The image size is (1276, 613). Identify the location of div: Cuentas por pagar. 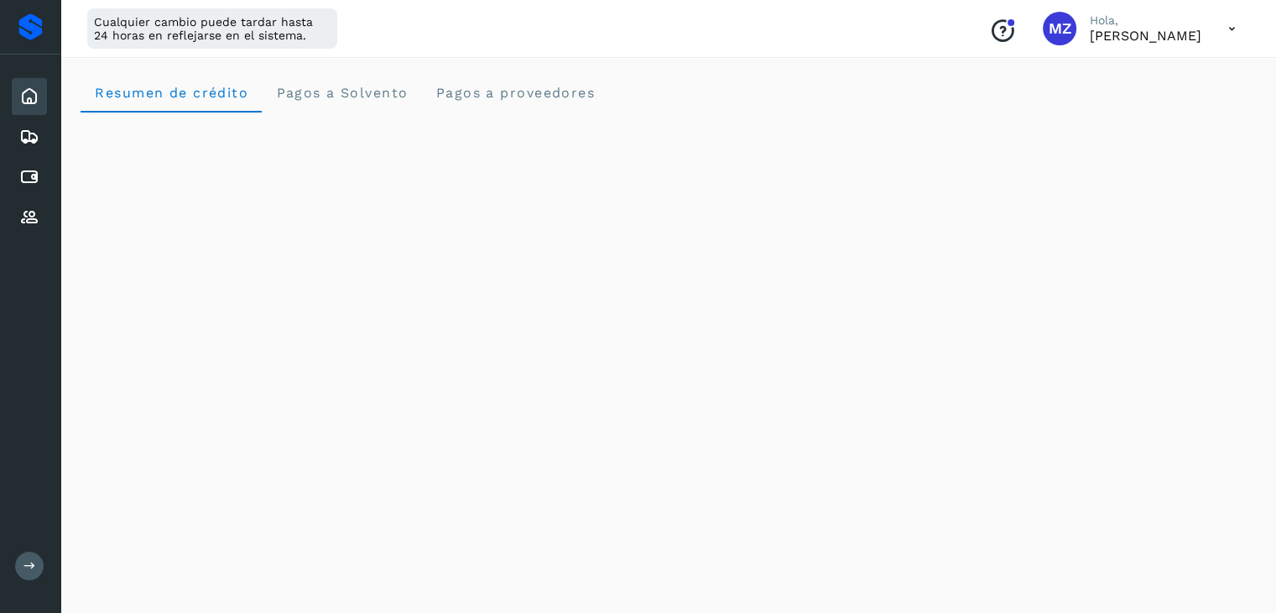
(29, 177).